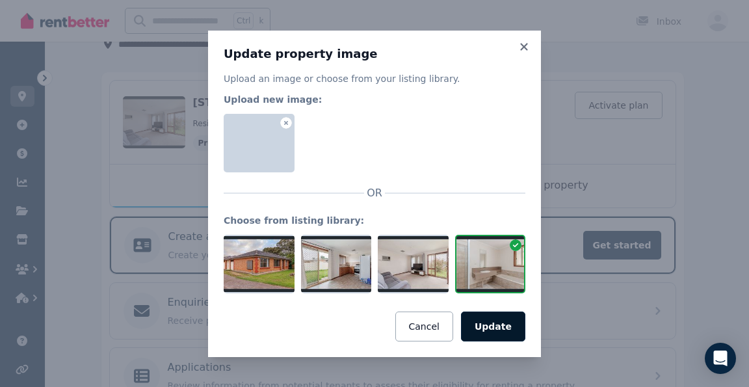  I want to click on button: Cancel, so click(424, 326).